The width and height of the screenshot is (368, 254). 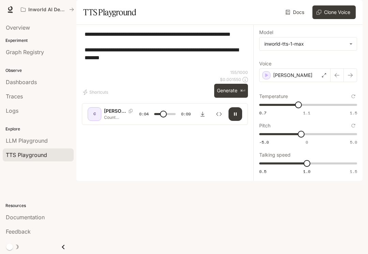 What do you see at coordinates (47, 10) in the screenshot?
I see `p: Inworld AI Demos` at bounding box center [47, 10].